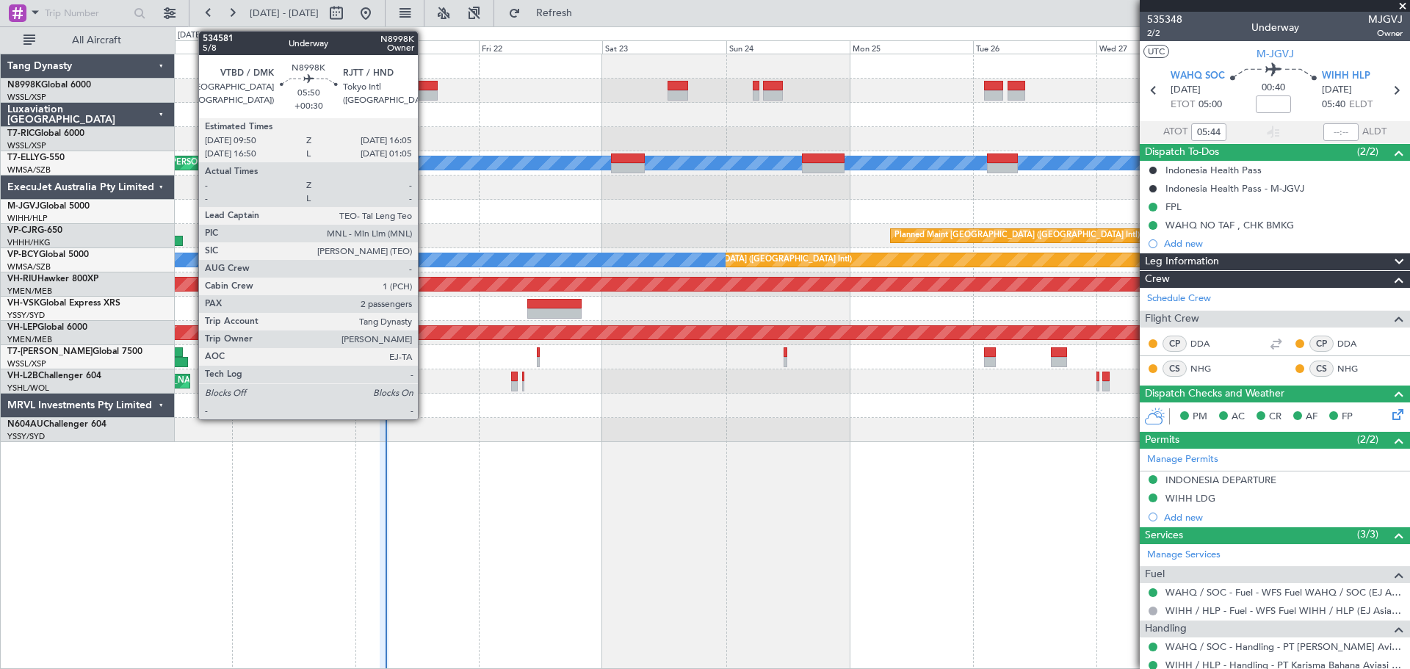 Image resolution: width=1410 pixels, height=669 pixels. What do you see at coordinates (1213, 170) in the screenshot?
I see `div: Indonesia Health Pass` at bounding box center [1213, 170].